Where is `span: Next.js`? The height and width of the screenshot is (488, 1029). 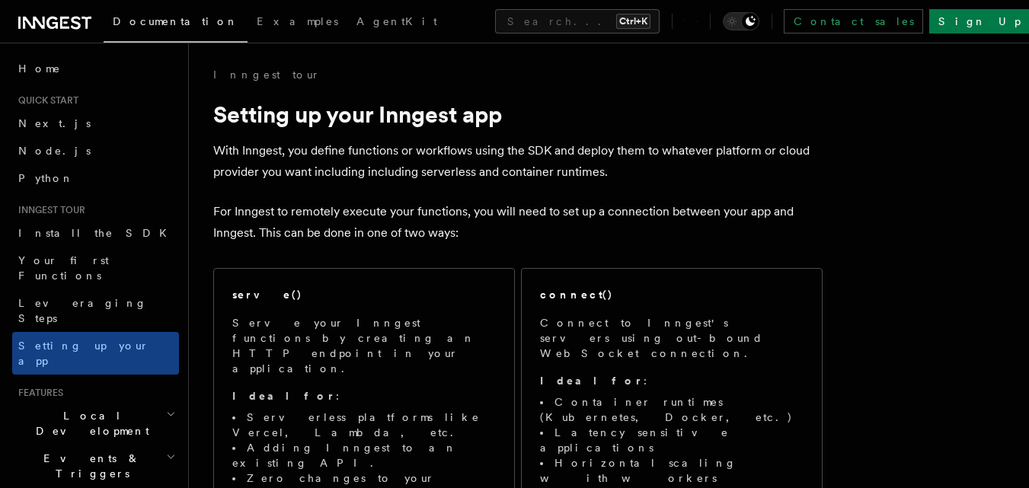 span: Next.js is located at coordinates (54, 123).